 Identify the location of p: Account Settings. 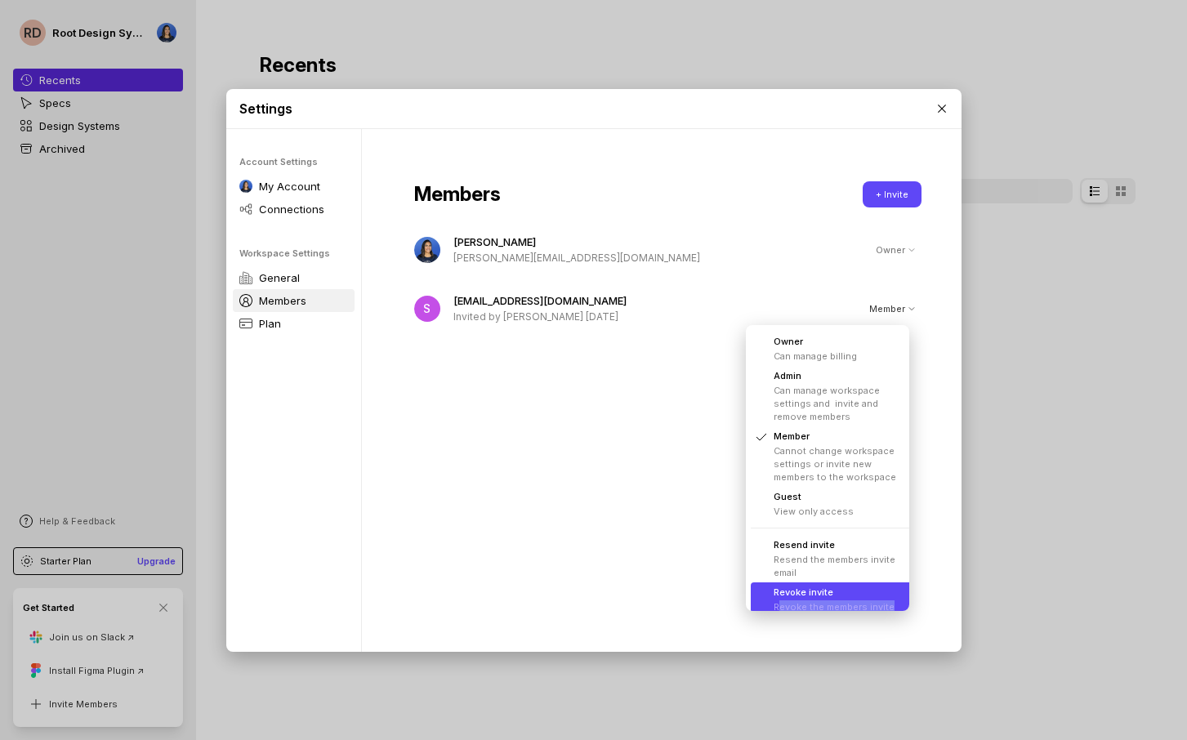
(293, 165).